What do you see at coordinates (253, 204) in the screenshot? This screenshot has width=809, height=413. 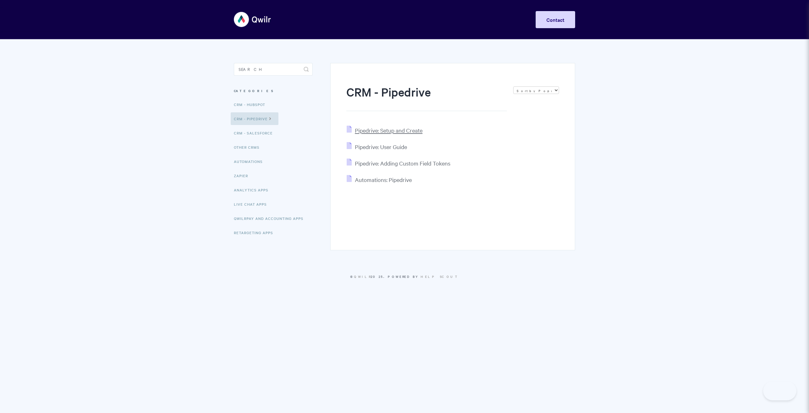 I see `a: Live Chat Apps` at bounding box center [253, 204].